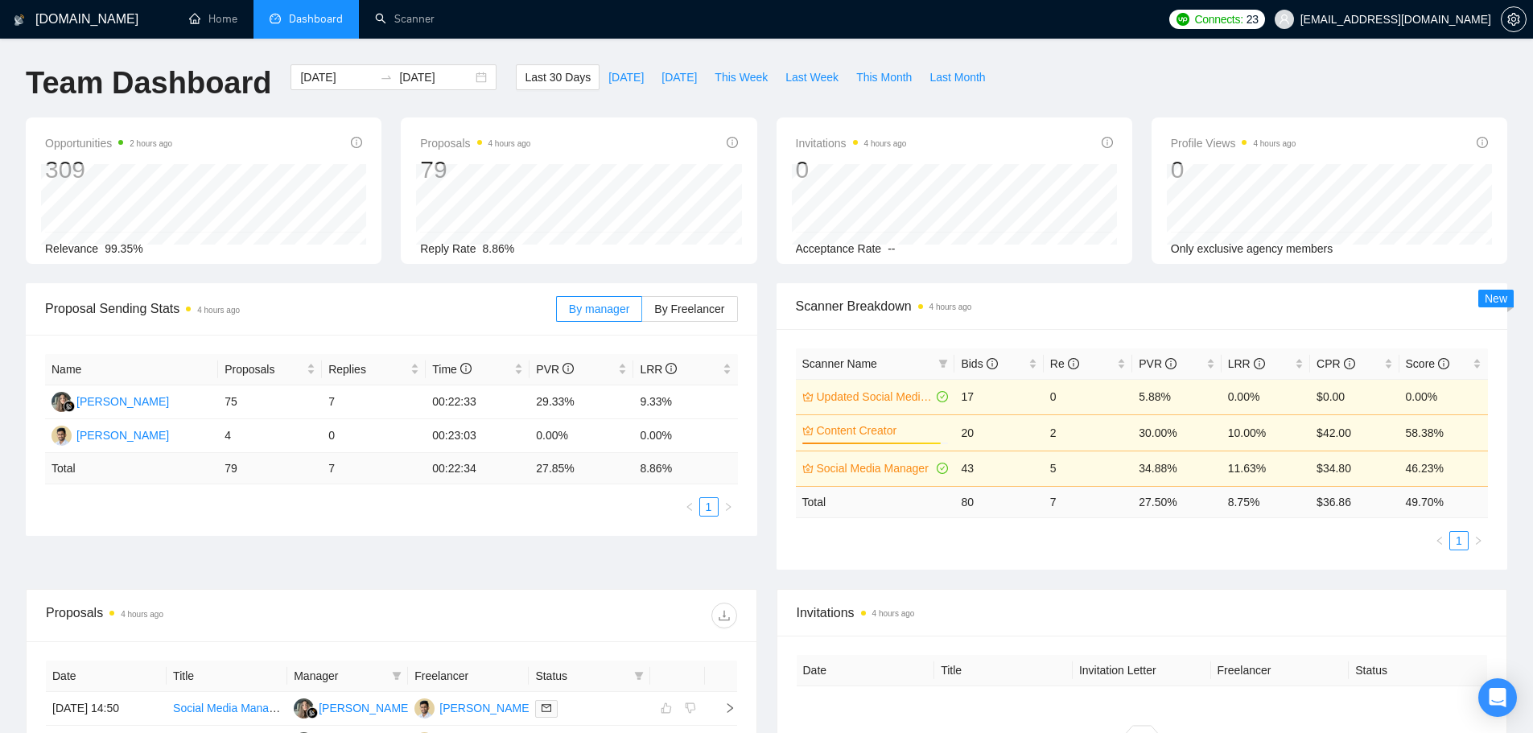  What do you see at coordinates (1177, 397) in the screenshot?
I see `td: 5.88%` at bounding box center [1177, 397].